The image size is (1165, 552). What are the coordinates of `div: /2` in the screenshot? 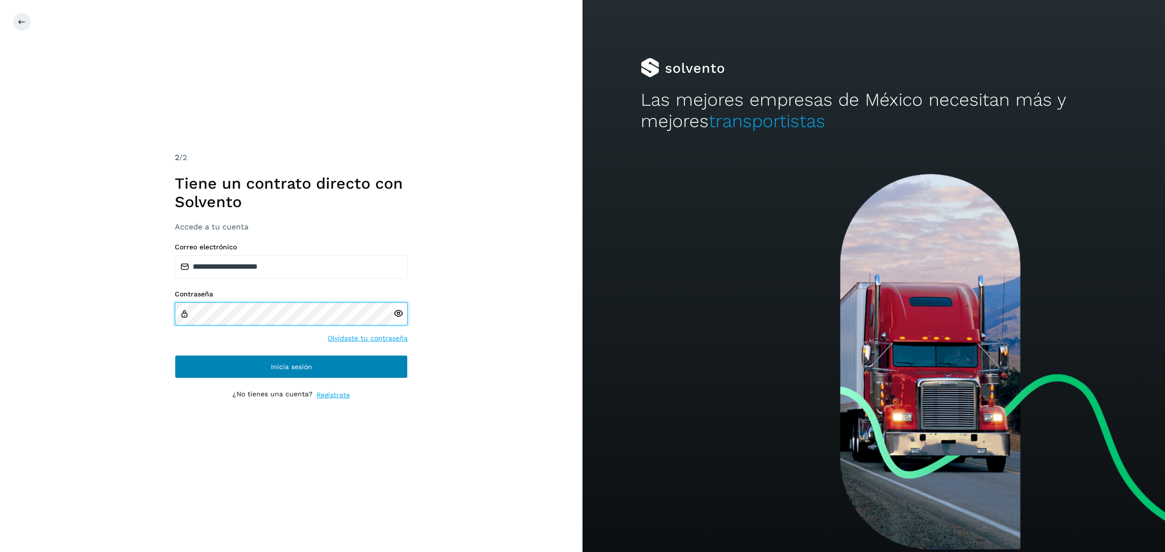 It's located at (291, 158).